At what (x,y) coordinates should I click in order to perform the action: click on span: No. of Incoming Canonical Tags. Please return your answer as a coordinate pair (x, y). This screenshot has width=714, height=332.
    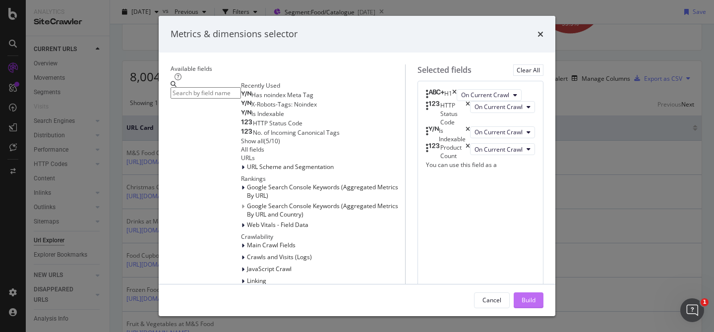
    Looking at the image, I should click on (296, 132).